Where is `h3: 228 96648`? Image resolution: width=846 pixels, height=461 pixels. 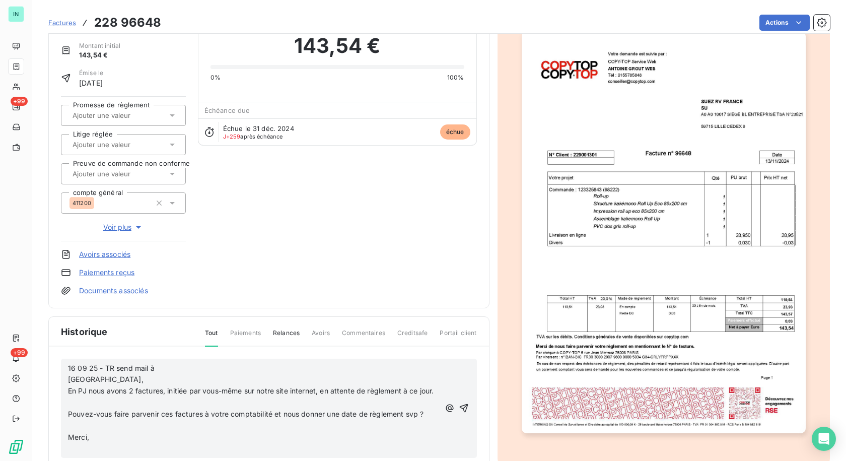
h3: 228 96648 is located at coordinates (127, 23).